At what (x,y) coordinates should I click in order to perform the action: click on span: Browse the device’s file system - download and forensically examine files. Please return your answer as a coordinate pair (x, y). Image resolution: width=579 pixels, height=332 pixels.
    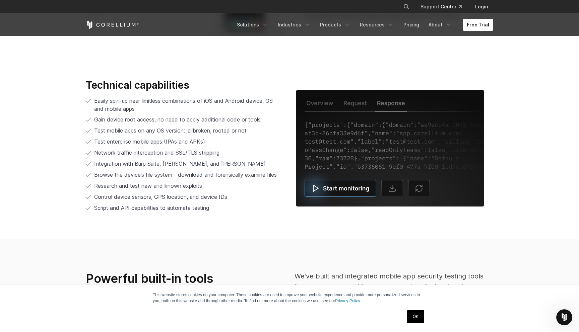
    Looking at the image, I should click on (185, 175).